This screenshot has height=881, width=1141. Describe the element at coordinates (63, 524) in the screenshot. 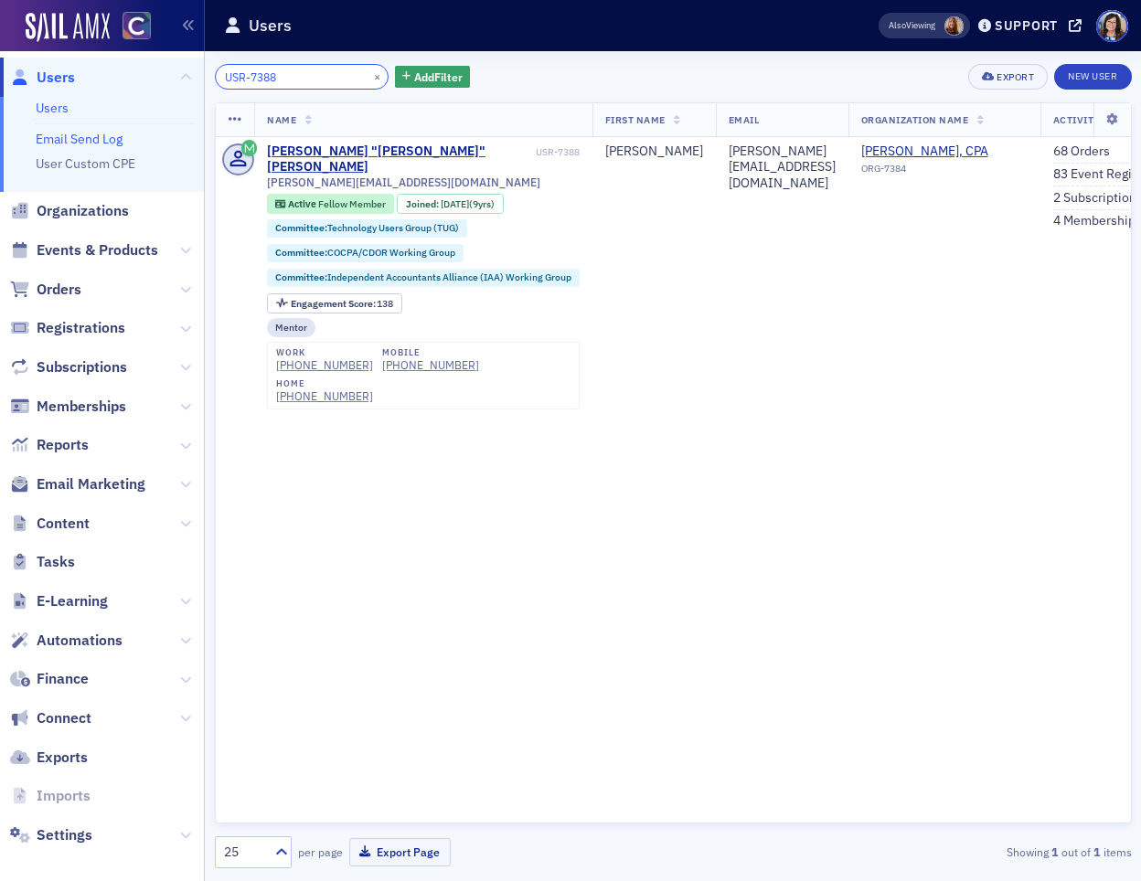

I see `span: Content` at that location.